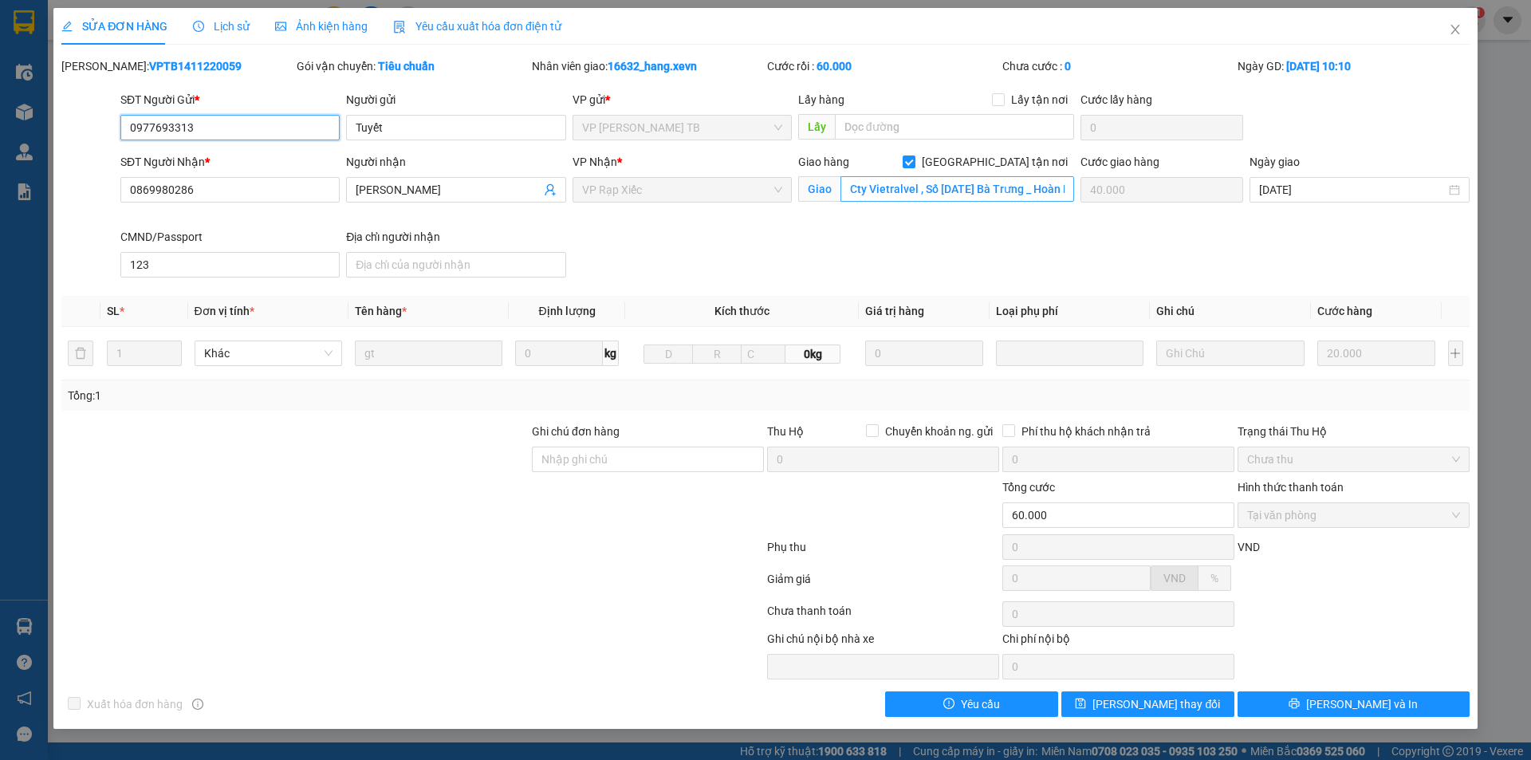  I want to click on b: 0, so click(1067, 66).